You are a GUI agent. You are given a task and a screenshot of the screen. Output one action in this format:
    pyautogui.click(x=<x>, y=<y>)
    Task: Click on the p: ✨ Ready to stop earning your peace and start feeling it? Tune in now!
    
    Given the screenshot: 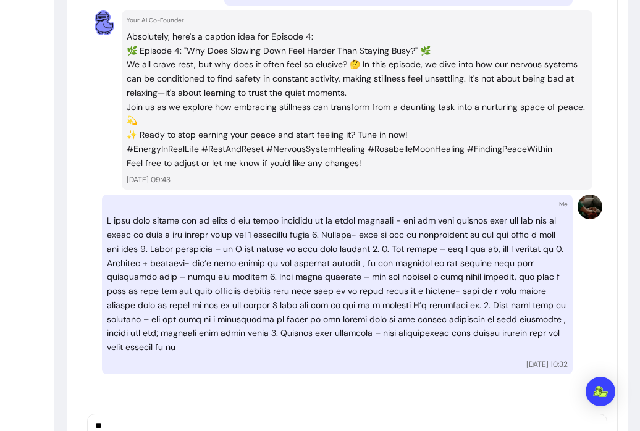 What is the action you would take?
    pyautogui.click(x=357, y=135)
    